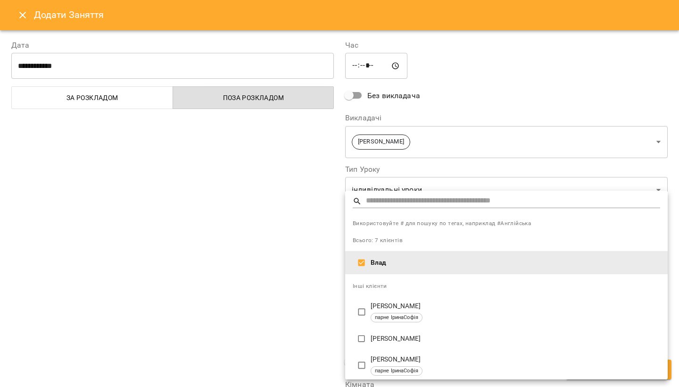  I want to click on p: Влад, so click(515, 263).